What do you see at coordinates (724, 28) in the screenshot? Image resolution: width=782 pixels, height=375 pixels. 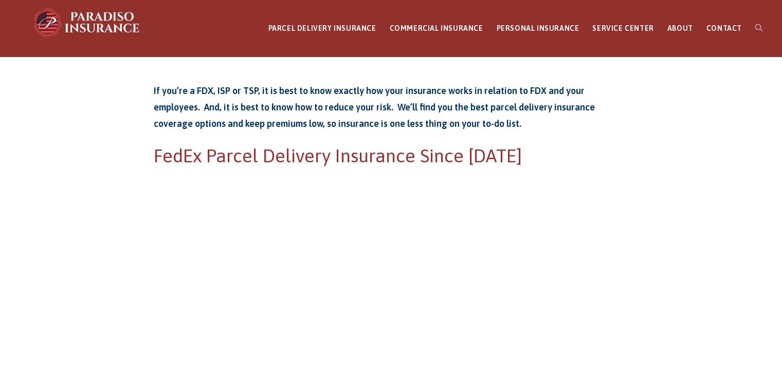 I see `span: CONTACT` at bounding box center [724, 28].